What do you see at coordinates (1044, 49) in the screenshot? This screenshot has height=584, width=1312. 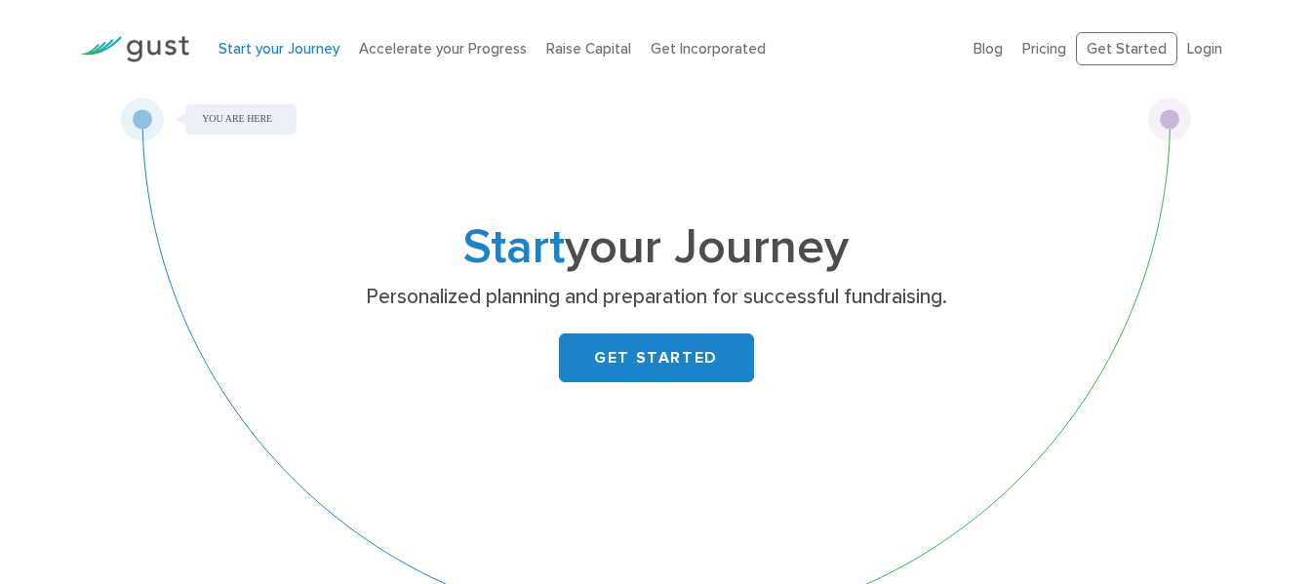 I see `a: Pricing` at bounding box center [1044, 49].